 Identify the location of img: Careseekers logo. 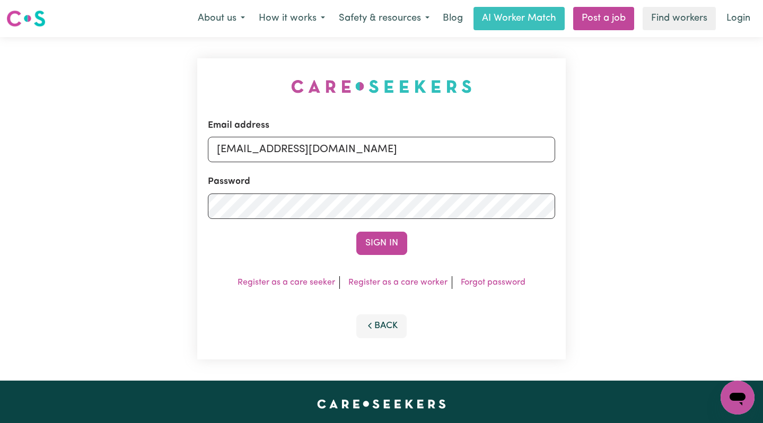
(26, 19).